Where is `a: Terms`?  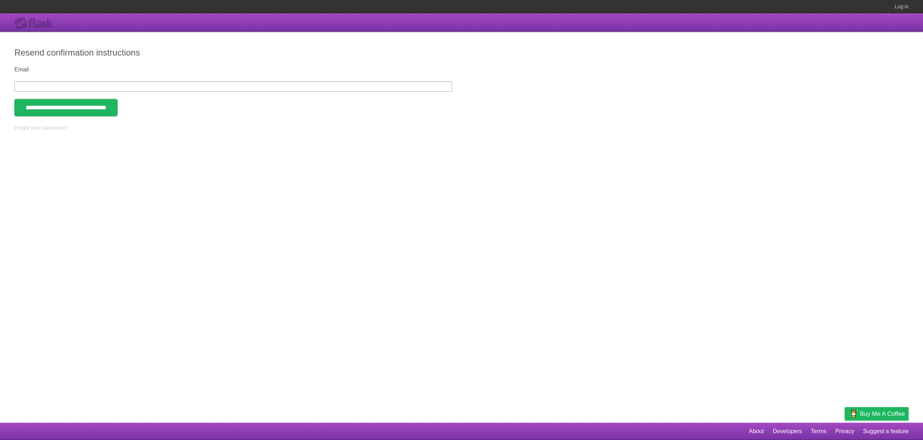
a: Terms is located at coordinates (819, 431).